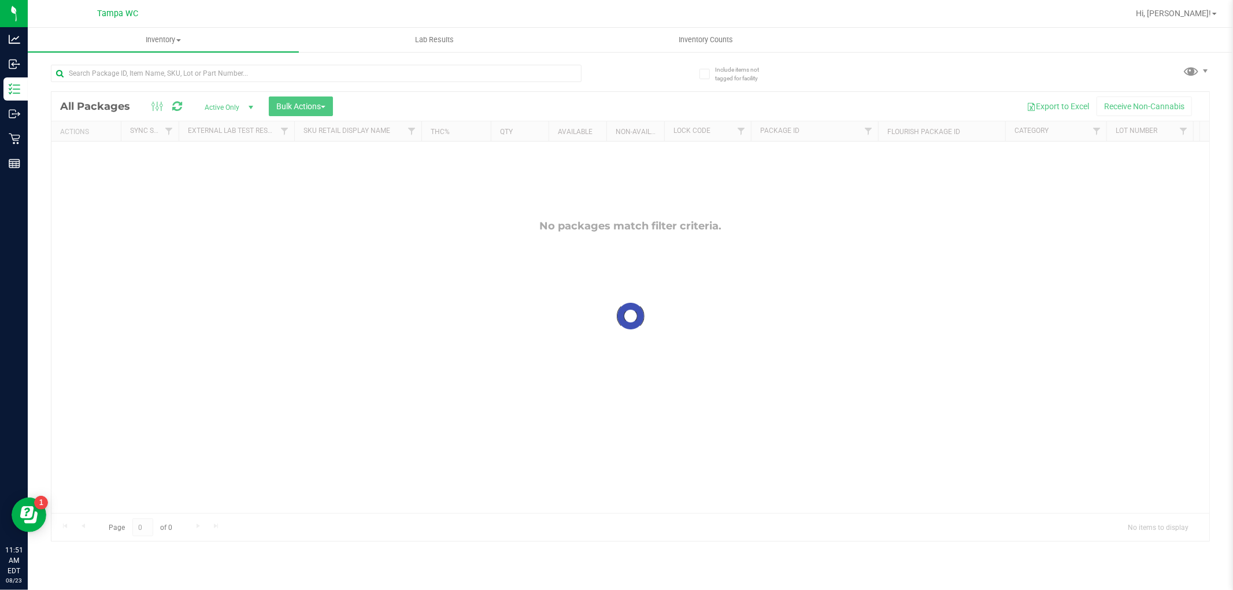  I want to click on span: Include items not tagged for facility, so click(744, 74).